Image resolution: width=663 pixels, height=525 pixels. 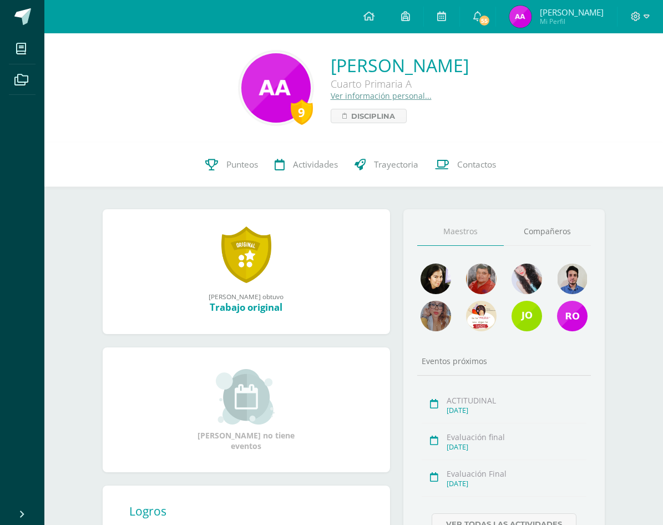 What do you see at coordinates (246, 511) in the screenshot?
I see `div: Logros` at bounding box center [246, 511].